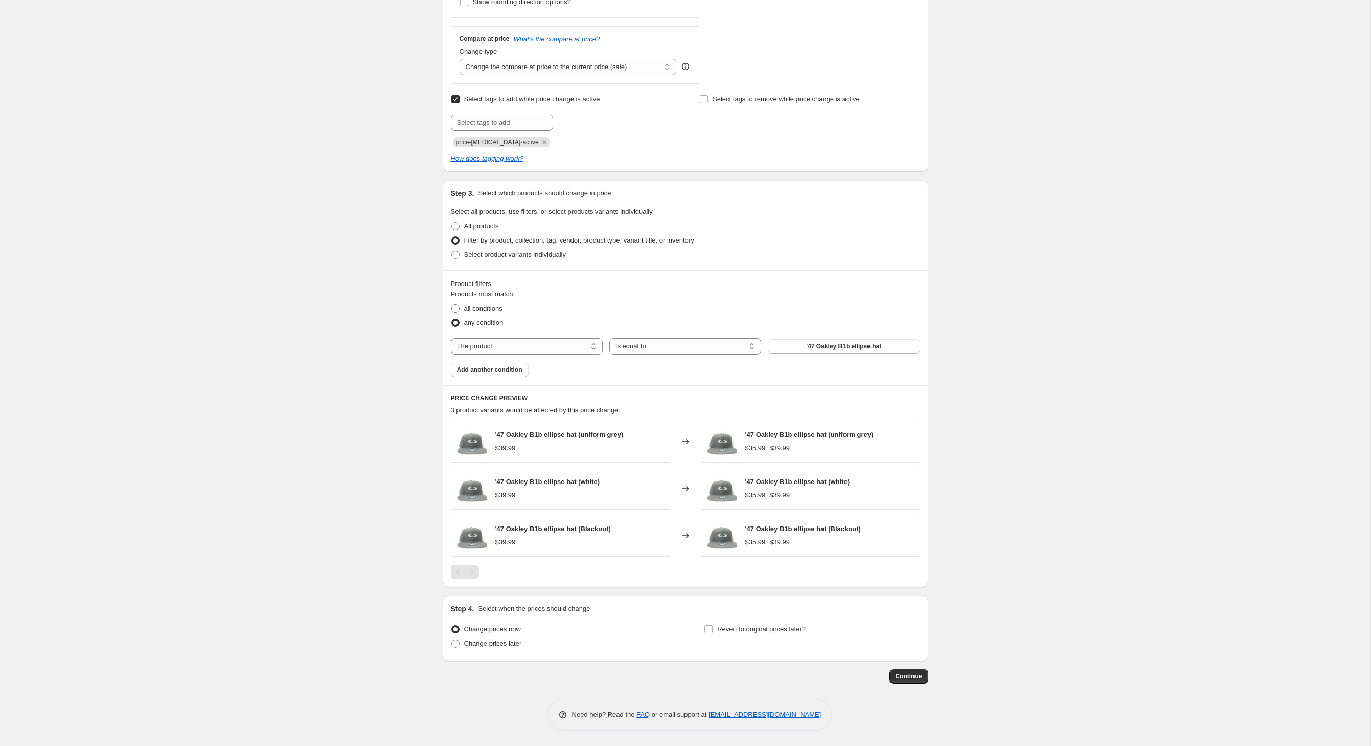 Image resolution: width=1371 pixels, height=746 pixels. I want to click on span: any condition, so click(484, 322).